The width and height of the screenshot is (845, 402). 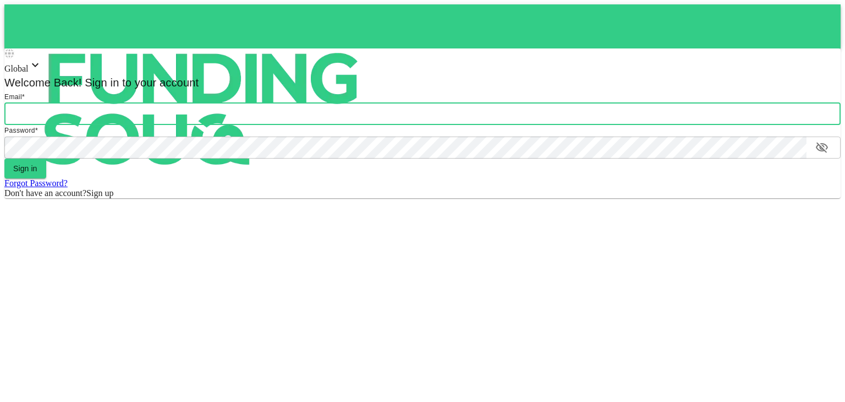 What do you see at coordinates (422, 66) in the screenshot?
I see `div: Global` at bounding box center [422, 66].